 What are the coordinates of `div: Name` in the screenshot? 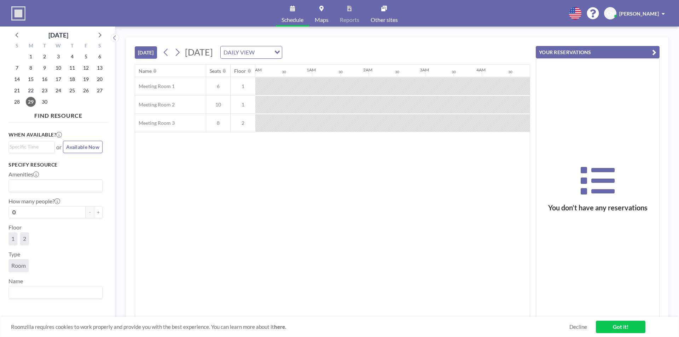 It's located at (145, 71).